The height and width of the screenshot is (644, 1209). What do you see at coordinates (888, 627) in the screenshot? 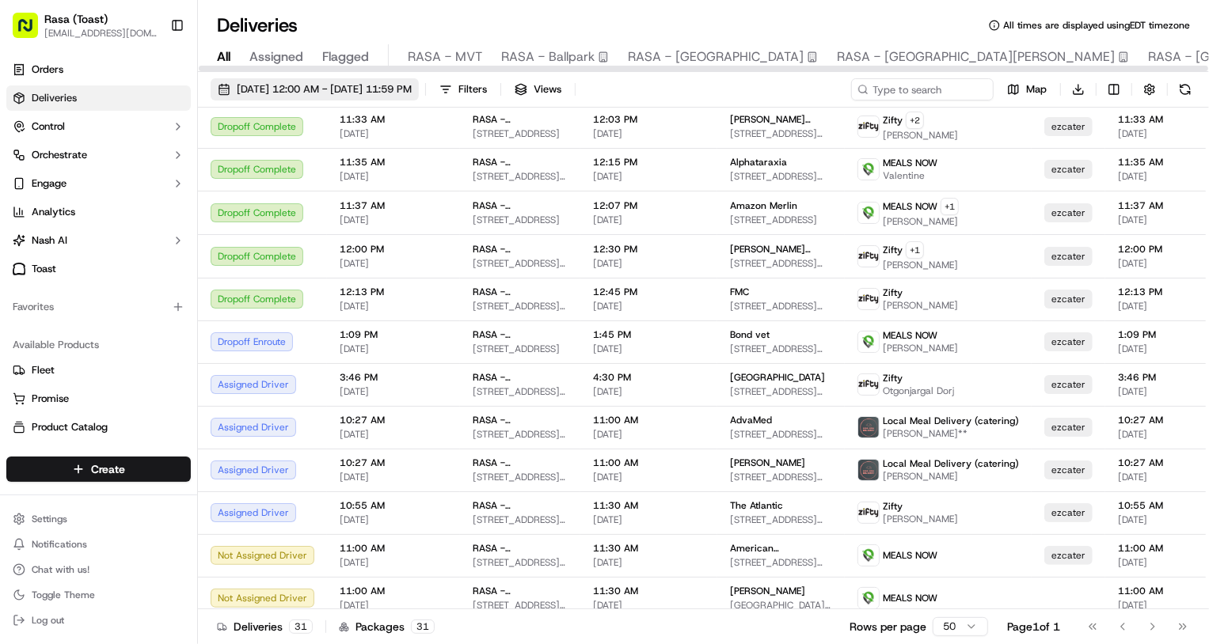
I see `p: Rows per page` at bounding box center [888, 627].